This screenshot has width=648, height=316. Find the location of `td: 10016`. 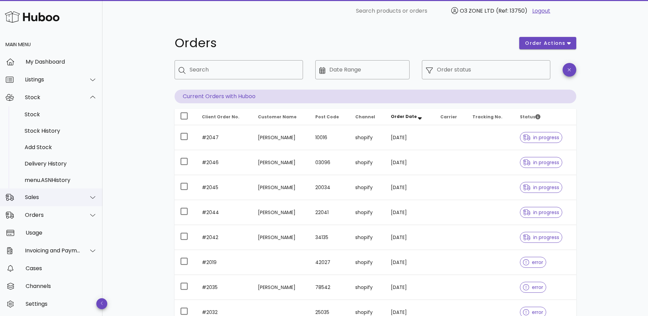

td: 10016 is located at coordinates (330, 137).